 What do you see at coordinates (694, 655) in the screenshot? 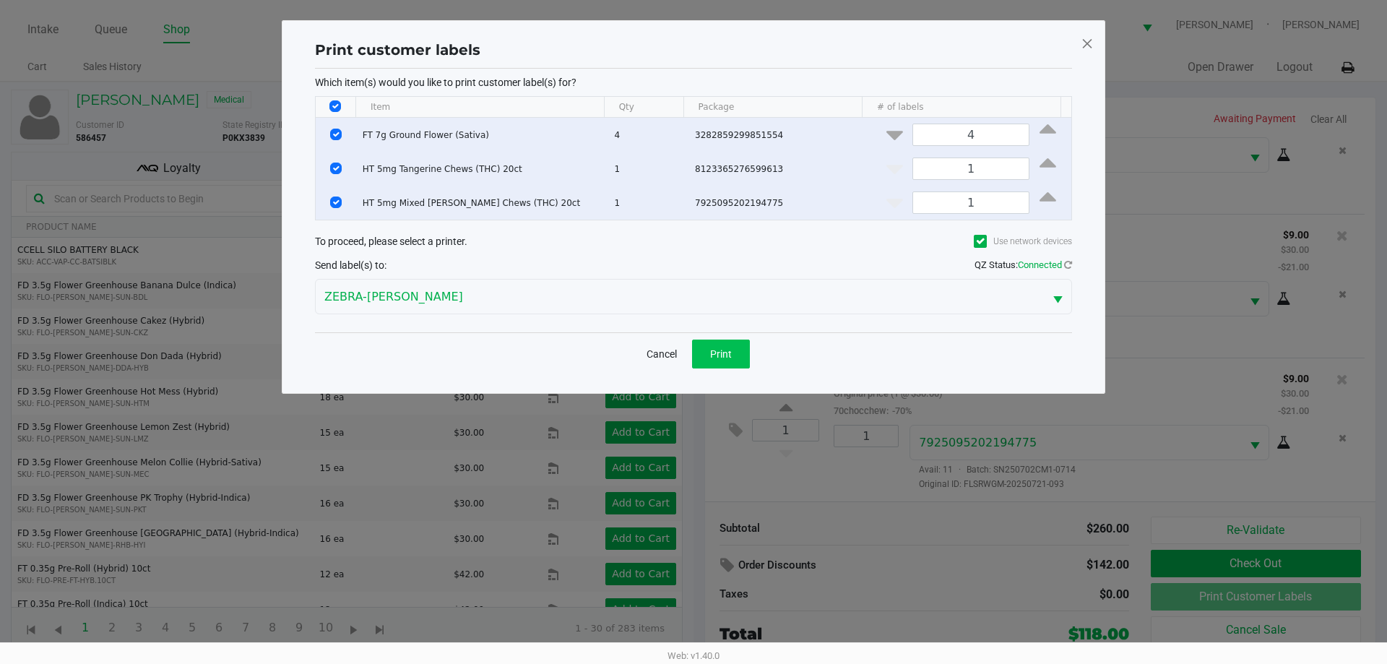
I see `span: Web: v1.40.0` at bounding box center [694, 655].